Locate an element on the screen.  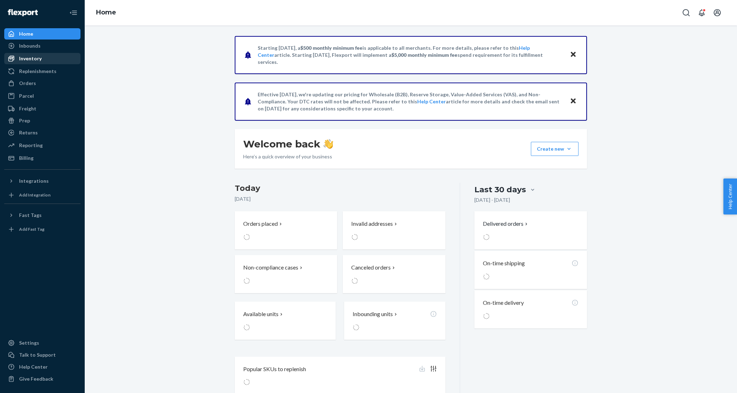
p: Non-compliance cases is located at coordinates (271, 268).